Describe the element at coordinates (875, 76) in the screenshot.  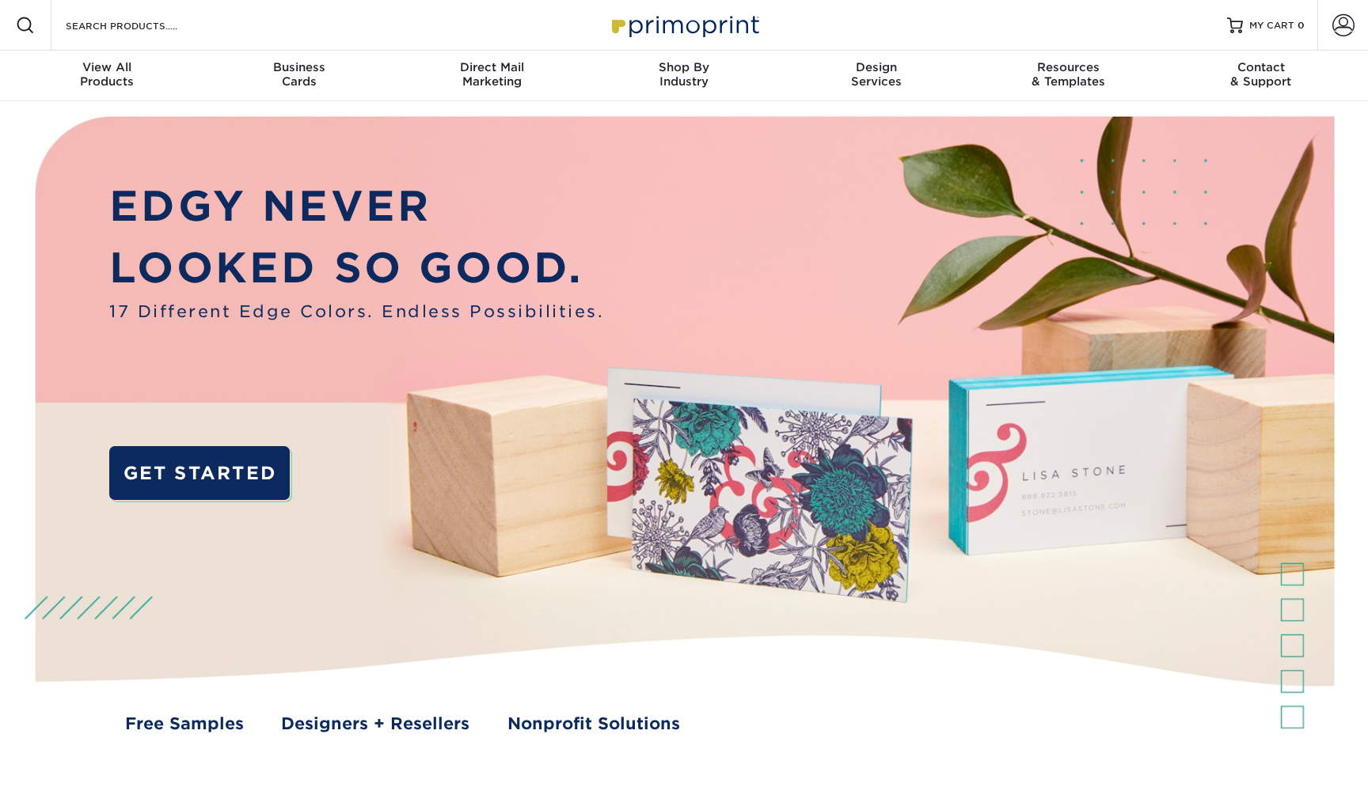
I see `a: DesignServices` at that location.